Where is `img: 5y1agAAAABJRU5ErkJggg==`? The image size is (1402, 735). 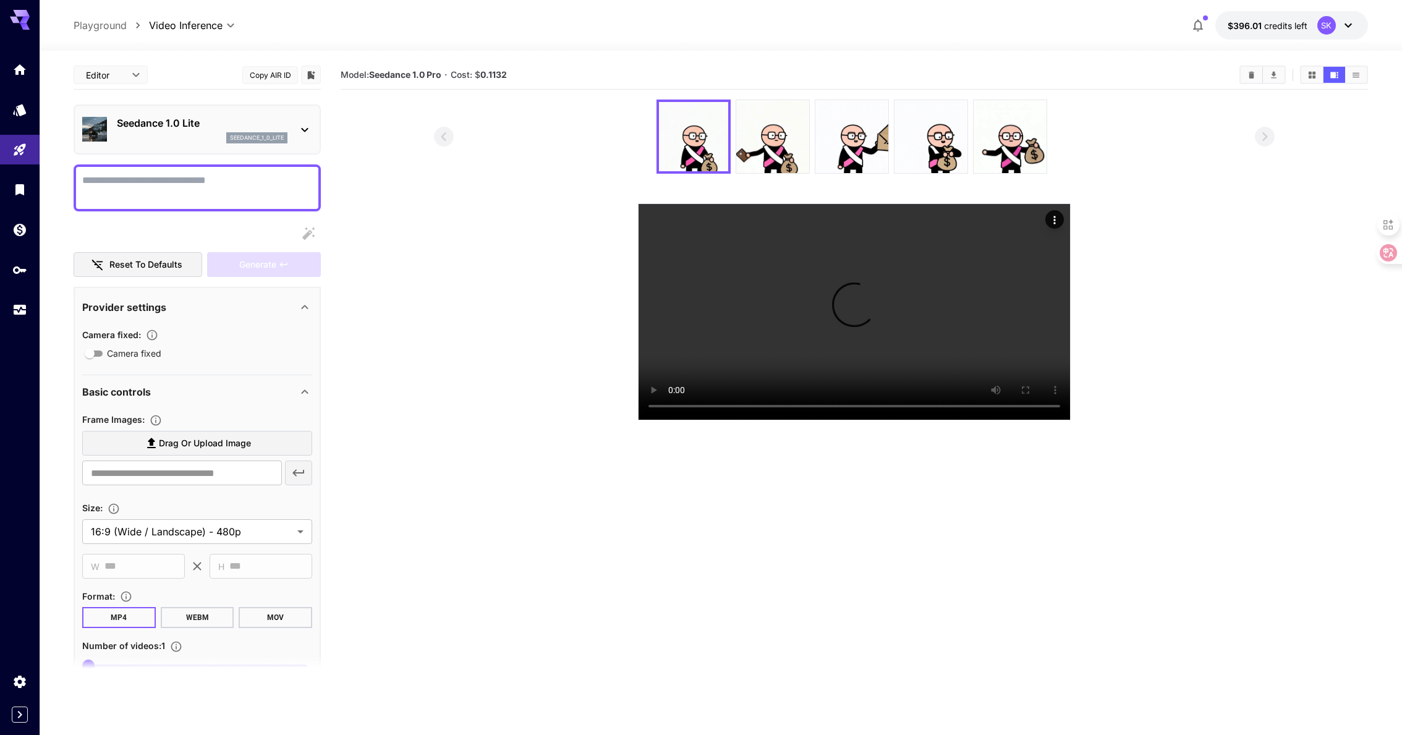
img: 5y1agAAAABJRU5ErkJggg== is located at coordinates (773, 137).